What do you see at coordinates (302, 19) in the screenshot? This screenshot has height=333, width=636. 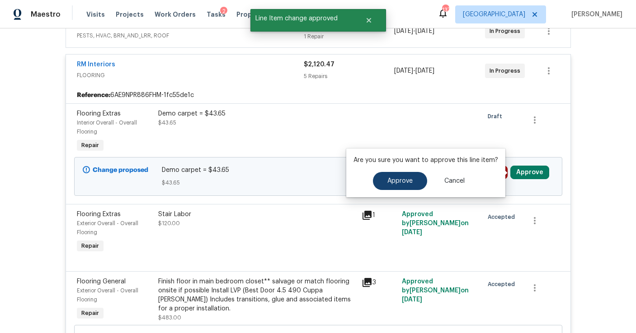 I see `span: Line Item change approved` at bounding box center [302, 19].